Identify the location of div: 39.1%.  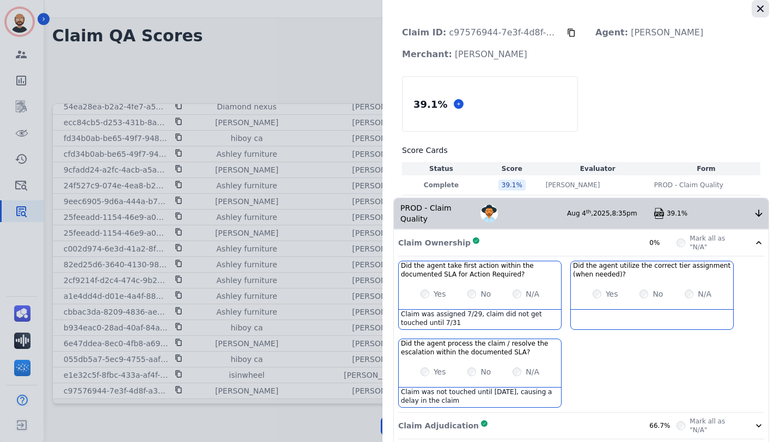
(710, 213).